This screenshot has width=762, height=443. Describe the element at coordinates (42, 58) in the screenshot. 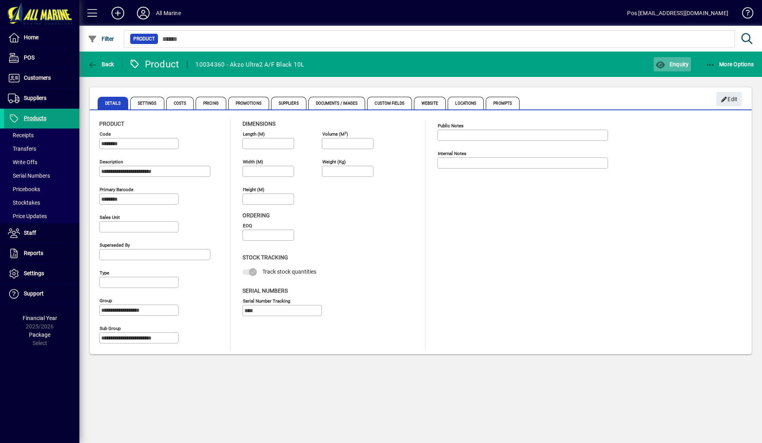

I see `a: POS` at that location.